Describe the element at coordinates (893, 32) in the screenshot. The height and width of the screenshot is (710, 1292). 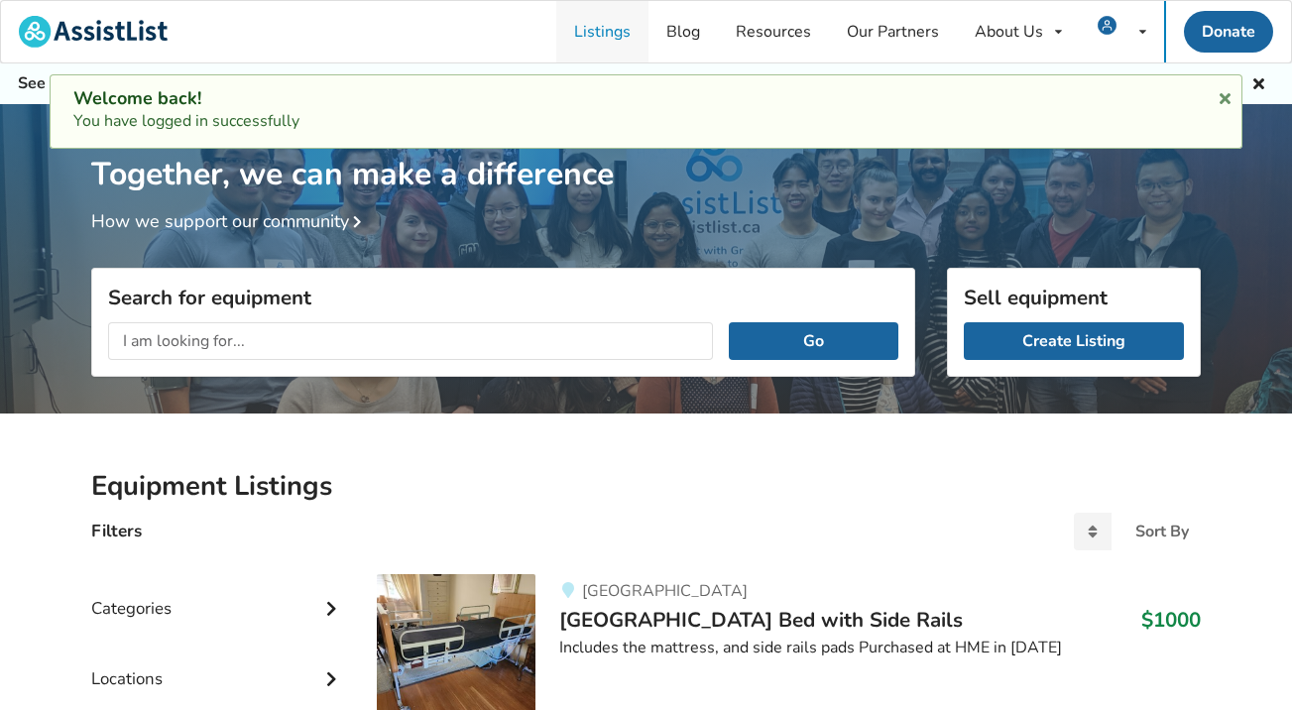
I see `a: Our Partners` at that location.